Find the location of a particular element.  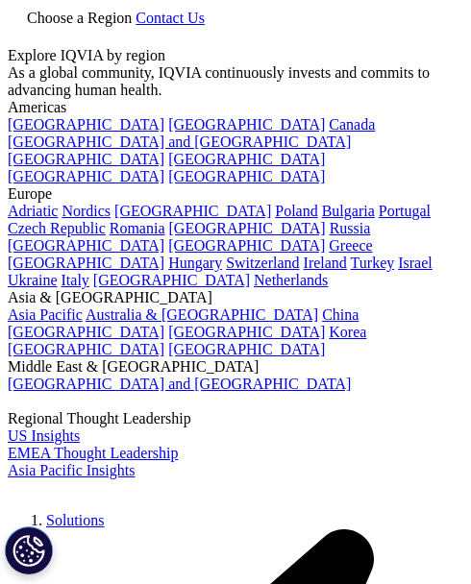

a: Ukraine is located at coordinates (33, 280).